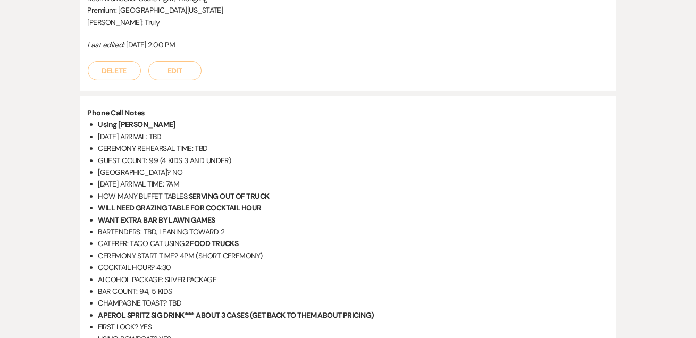 The image size is (696, 338). Describe the element at coordinates (116, 113) in the screenshot. I see `strong: Phone Call Notes` at that location.